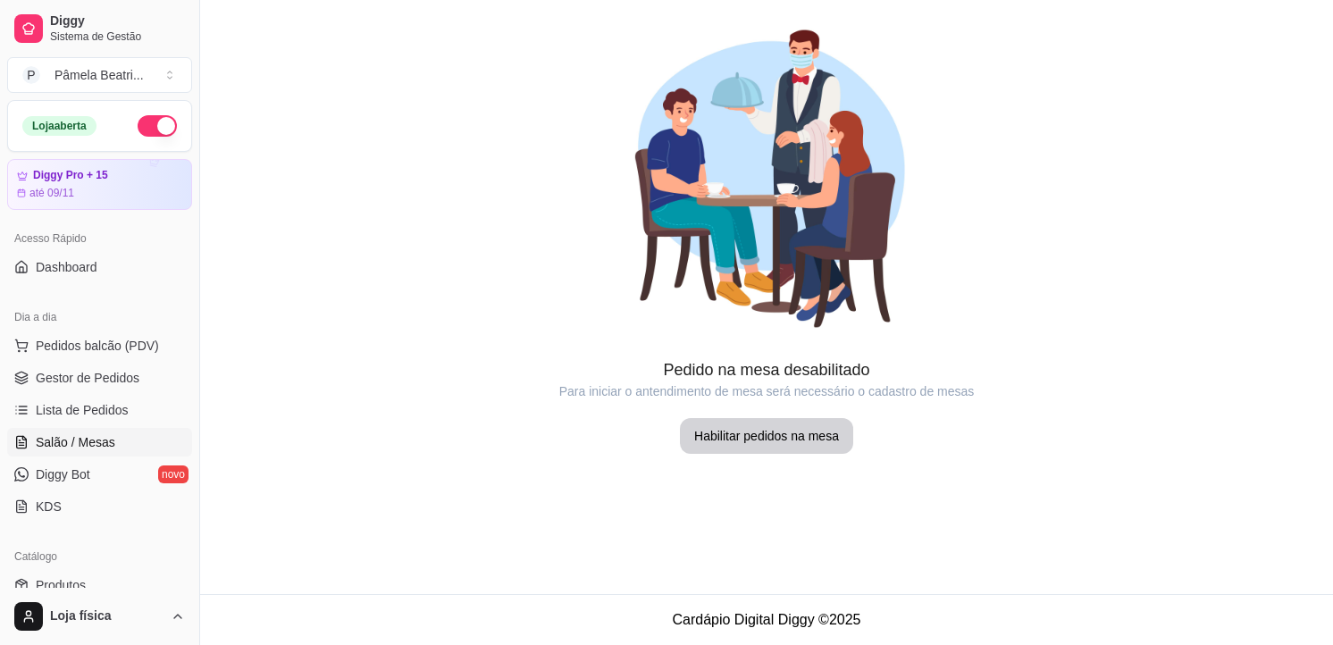 The width and height of the screenshot is (1333, 645). What do you see at coordinates (99, 317) in the screenshot?
I see `div: Dia a dia` at bounding box center [99, 317].